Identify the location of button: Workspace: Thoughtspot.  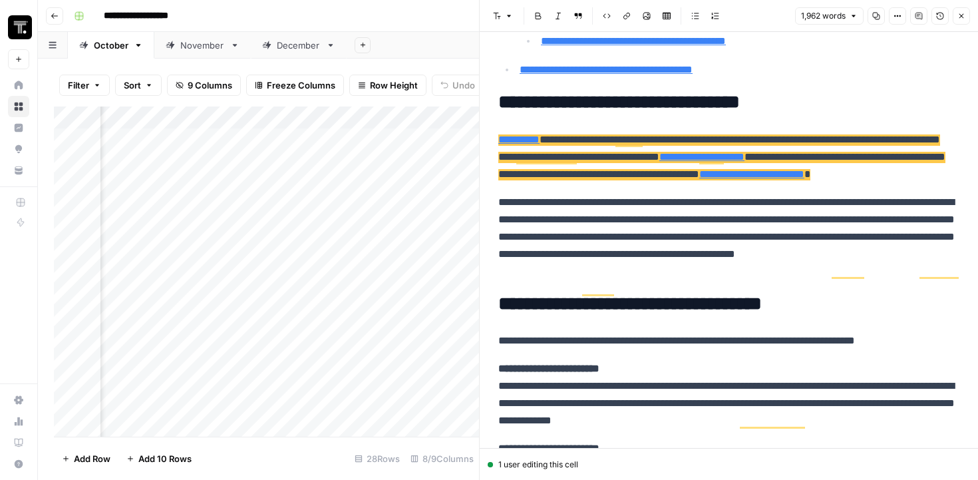
(19, 27).